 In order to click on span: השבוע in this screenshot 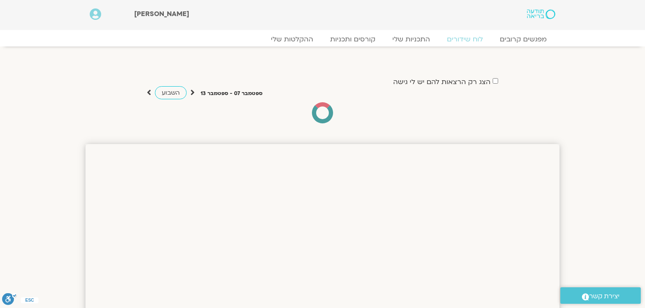, I will do `click(170, 93)`.